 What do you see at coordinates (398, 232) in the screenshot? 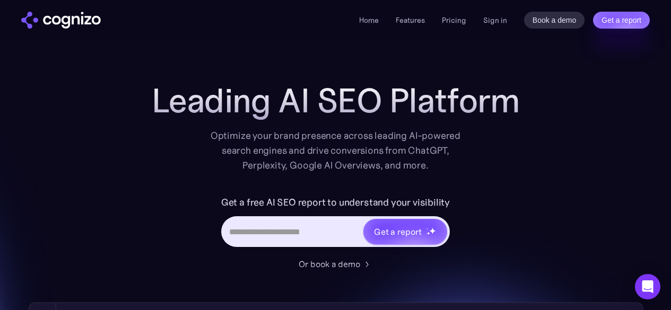
I see `div: Get a report` at bounding box center [398, 232].